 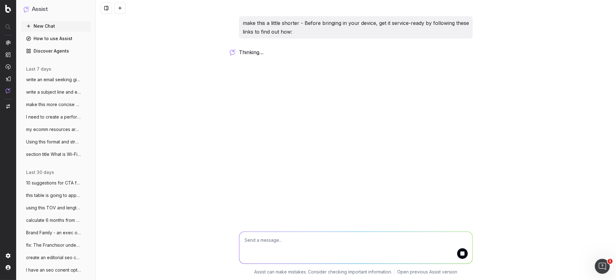 What do you see at coordinates (232, 52) in the screenshot?
I see `img: Botify assist logo` at bounding box center [232, 52].